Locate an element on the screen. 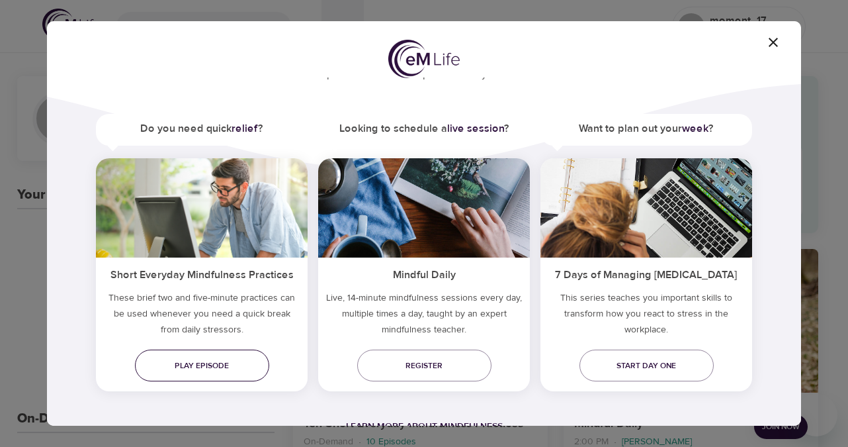 The image size is (848, 447). a: Learn more about mindfulness is located at coordinates (424, 426).